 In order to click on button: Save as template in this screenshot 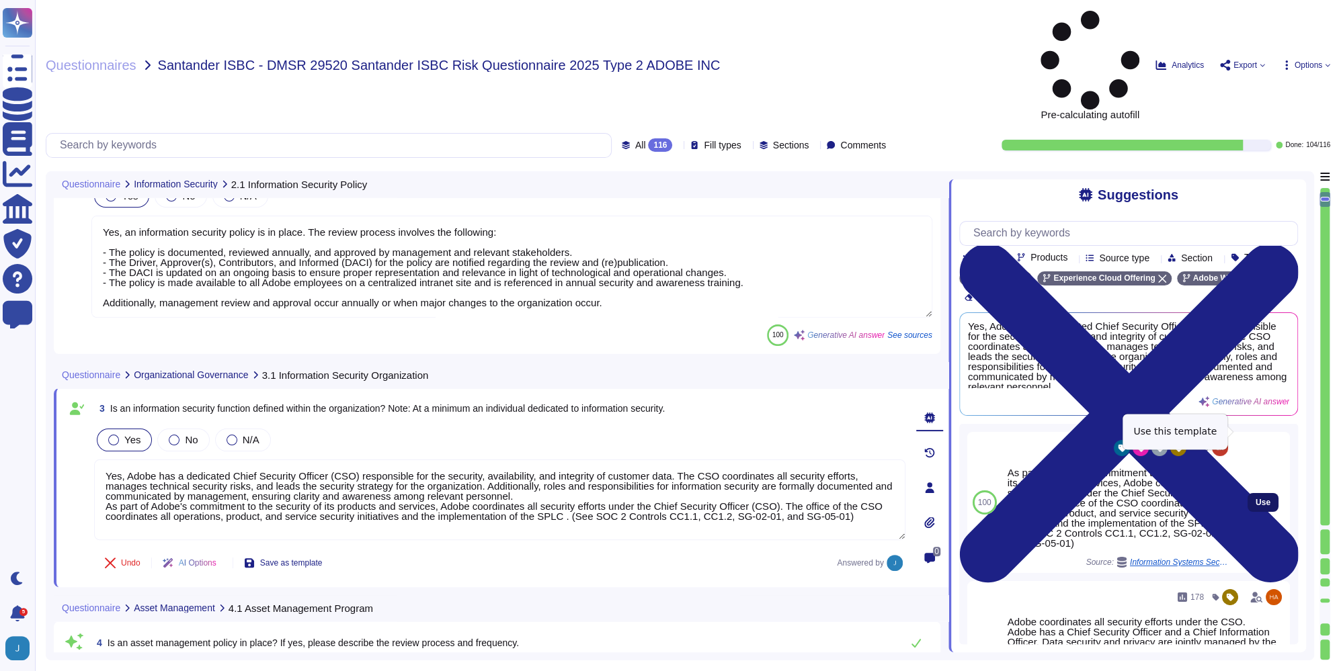, I will do `click(283, 563)`.